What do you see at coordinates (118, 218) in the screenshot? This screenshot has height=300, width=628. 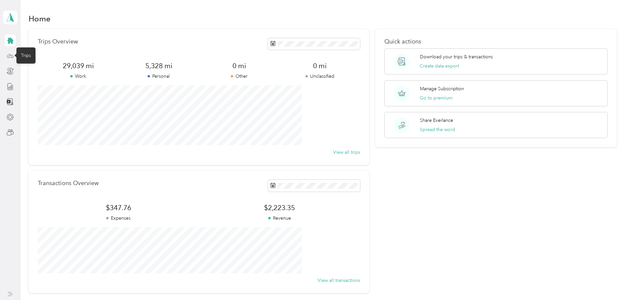 I see `p: Expenses` at bounding box center [118, 218].